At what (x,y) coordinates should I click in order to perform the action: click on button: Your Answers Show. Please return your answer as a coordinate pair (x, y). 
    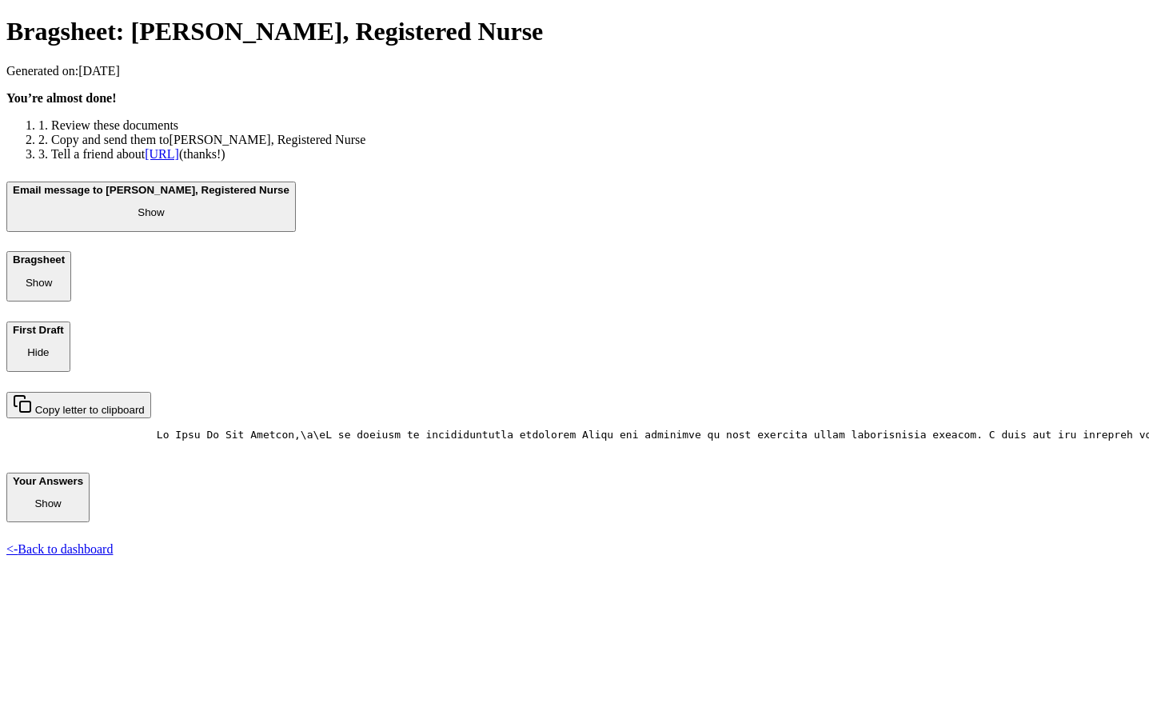
    Looking at the image, I should click on (48, 497).